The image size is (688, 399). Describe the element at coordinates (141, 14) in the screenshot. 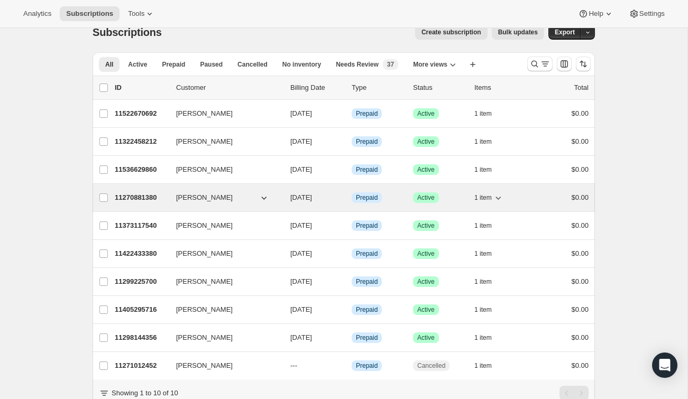

I see `button: Tools` at that location.